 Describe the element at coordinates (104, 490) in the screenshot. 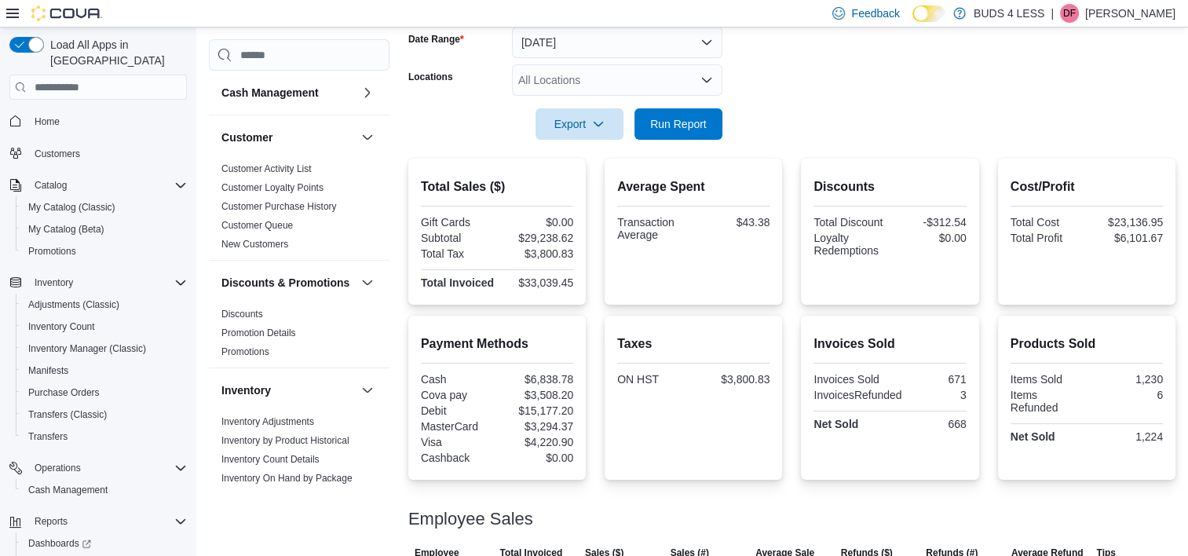

I see `span: Cash Management` at that location.